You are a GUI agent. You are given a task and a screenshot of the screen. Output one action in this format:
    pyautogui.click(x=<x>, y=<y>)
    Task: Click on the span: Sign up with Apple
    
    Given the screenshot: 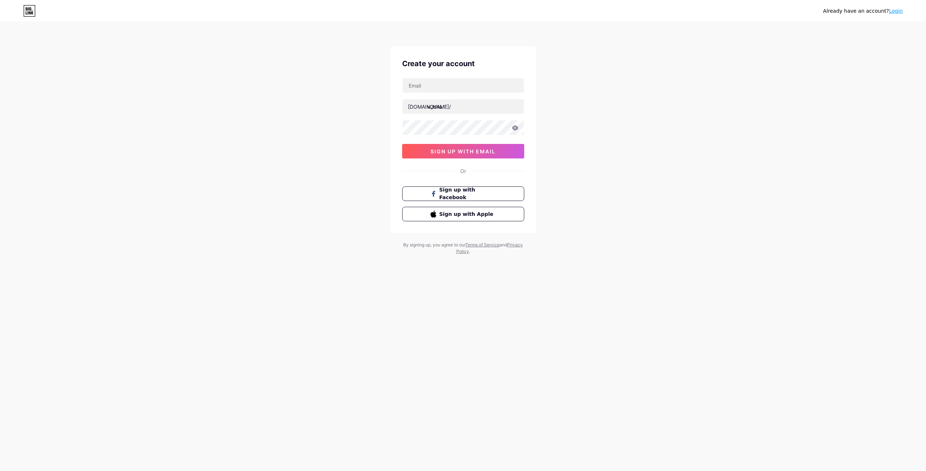 What is the action you would take?
    pyautogui.click(x=467, y=214)
    